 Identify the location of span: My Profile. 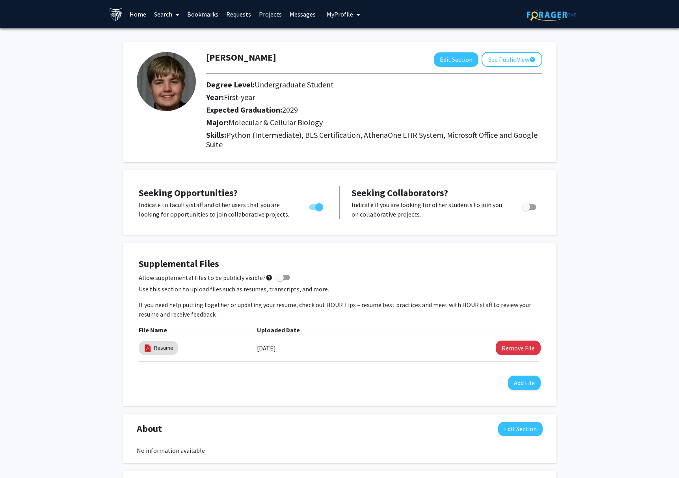
(340, 14).